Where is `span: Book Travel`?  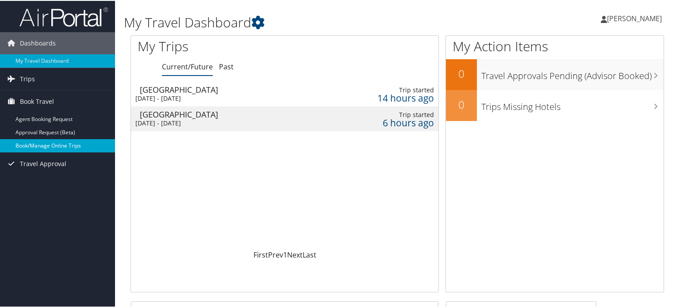 span: Book Travel is located at coordinates (37, 101).